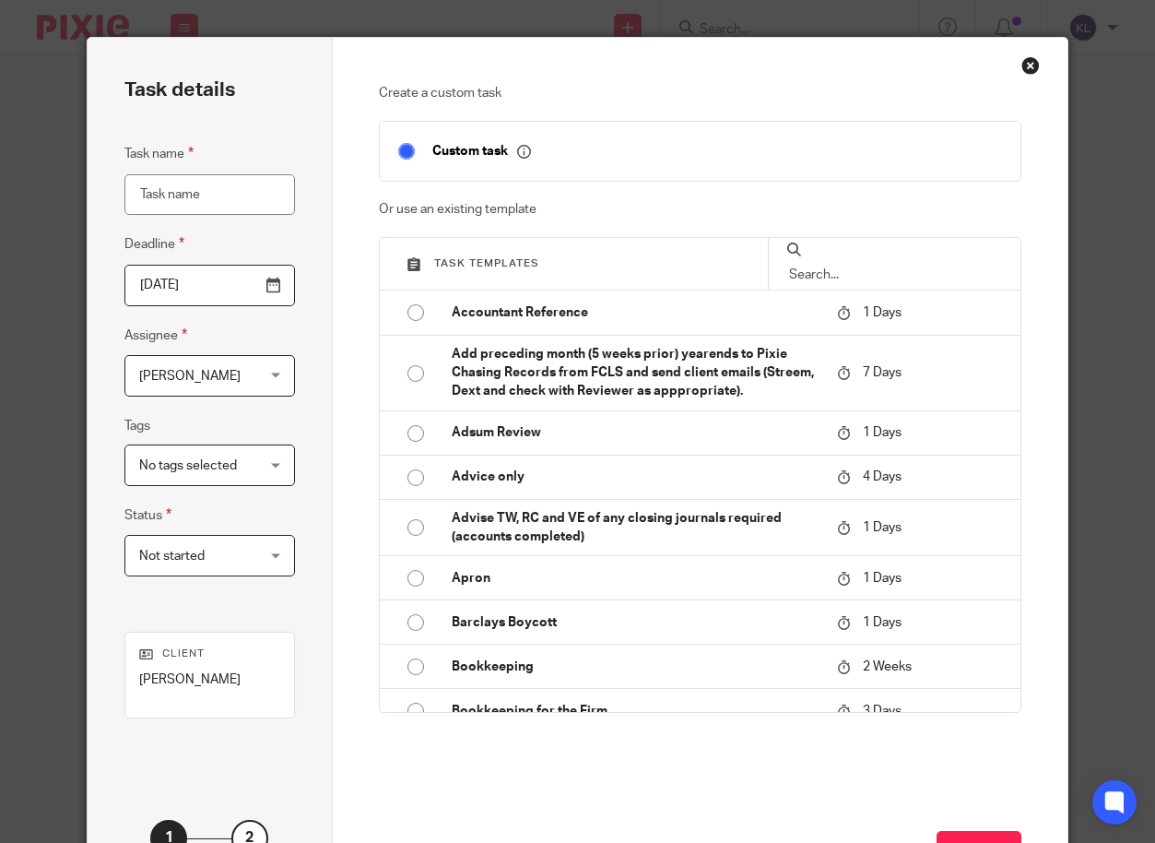  What do you see at coordinates (635, 527) in the screenshot?
I see `p: Advise TW, RC and VE of any closing journals required (accounts completed)` at bounding box center [635, 527].